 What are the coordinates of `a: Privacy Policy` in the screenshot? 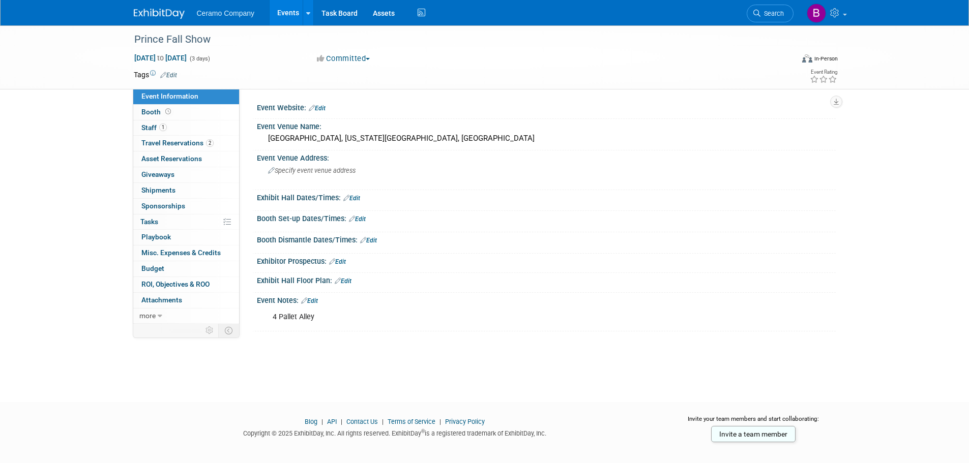 It's located at (465, 422).